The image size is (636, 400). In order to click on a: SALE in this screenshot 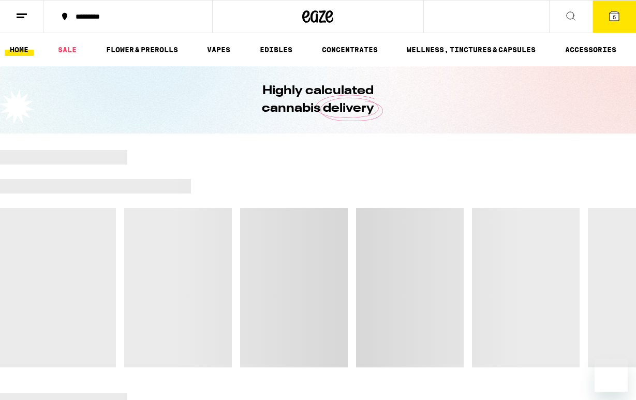, I will do `click(67, 50)`.